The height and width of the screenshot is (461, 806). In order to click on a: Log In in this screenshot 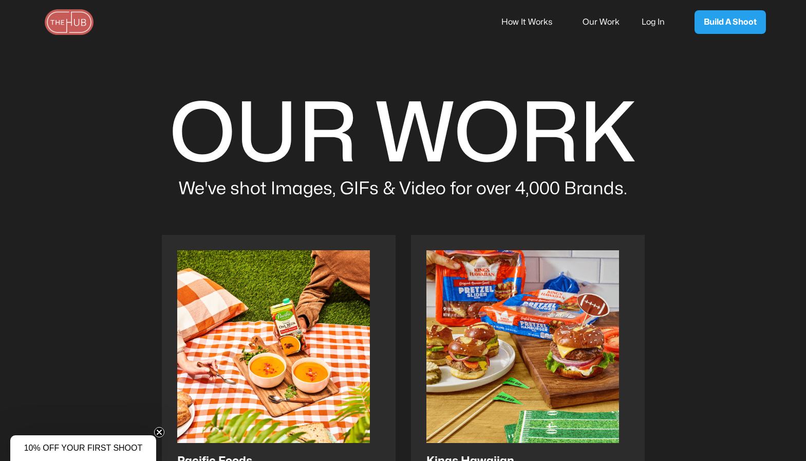, I will do `click(660, 22)`.